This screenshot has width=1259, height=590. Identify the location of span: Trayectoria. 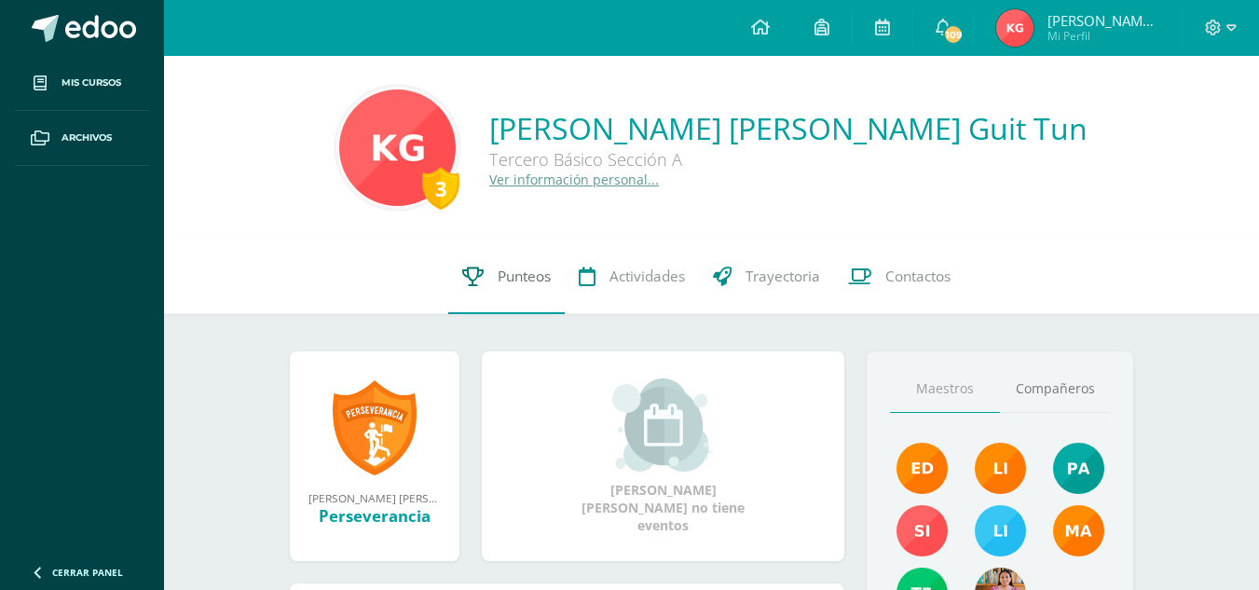
(783, 276).